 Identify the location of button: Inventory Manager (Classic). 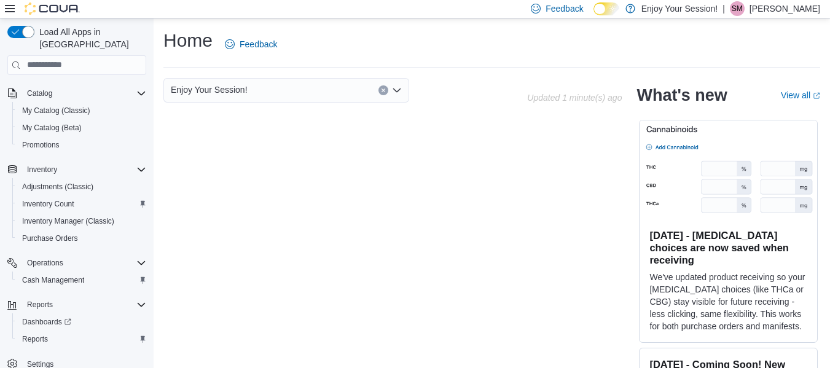
(82, 221).